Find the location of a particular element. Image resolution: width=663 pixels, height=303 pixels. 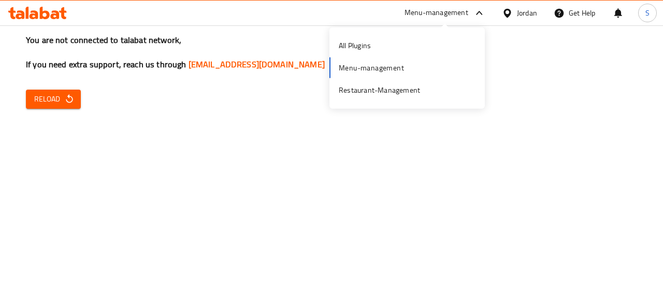

h3: You are not connected to talabat network, If you need extra support, reach us through is located at coordinates (331, 52).